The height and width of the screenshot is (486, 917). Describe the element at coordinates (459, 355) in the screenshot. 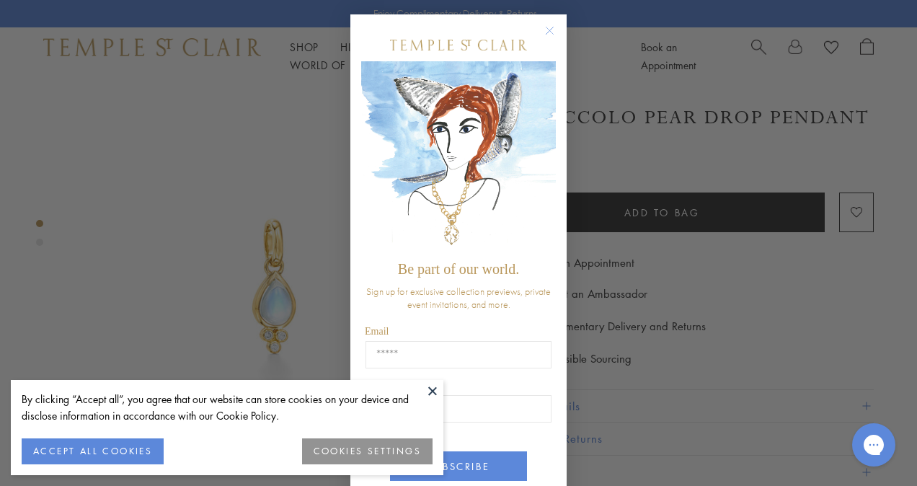

I see `input: Email` at that location.